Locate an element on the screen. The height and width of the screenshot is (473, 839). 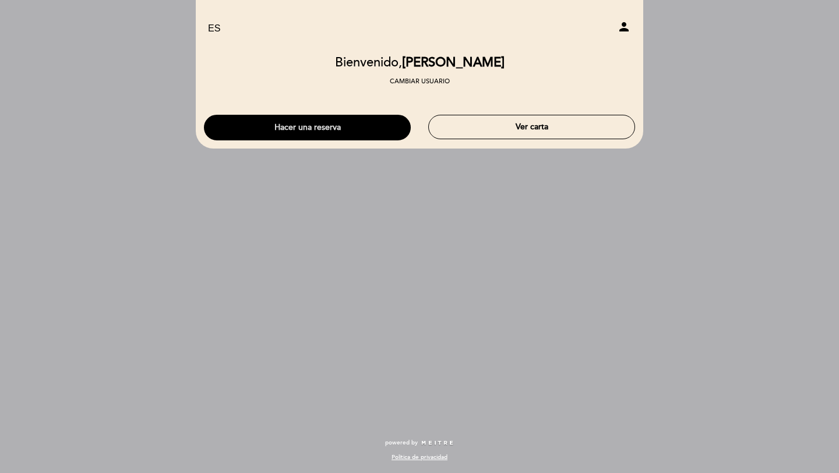
h2: Bienvenido, is located at coordinates (419, 63).